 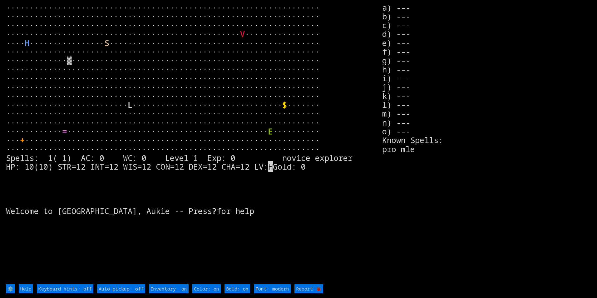 I want to click on input: Color: on, so click(x=206, y=289).